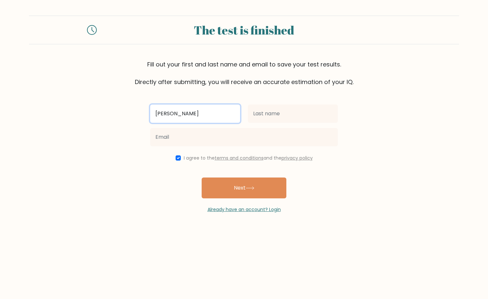 Image resolution: width=488 pixels, height=299 pixels. Describe the element at coordinates (239, 158) in the screenshot. I see `a: terms and conditions` at that location.